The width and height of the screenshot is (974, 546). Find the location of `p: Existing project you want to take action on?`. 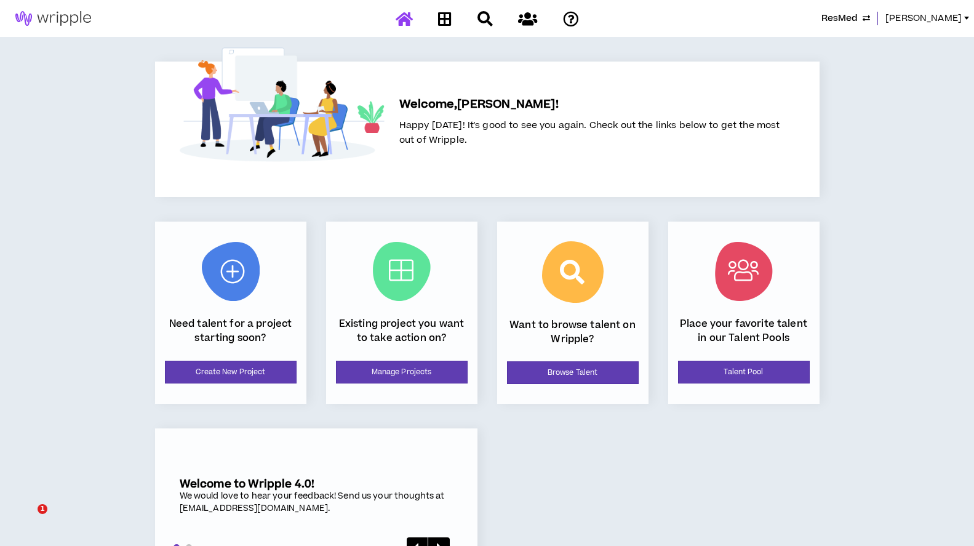

p: Existing project you want to take action on? is located at coordinates (402, 331).